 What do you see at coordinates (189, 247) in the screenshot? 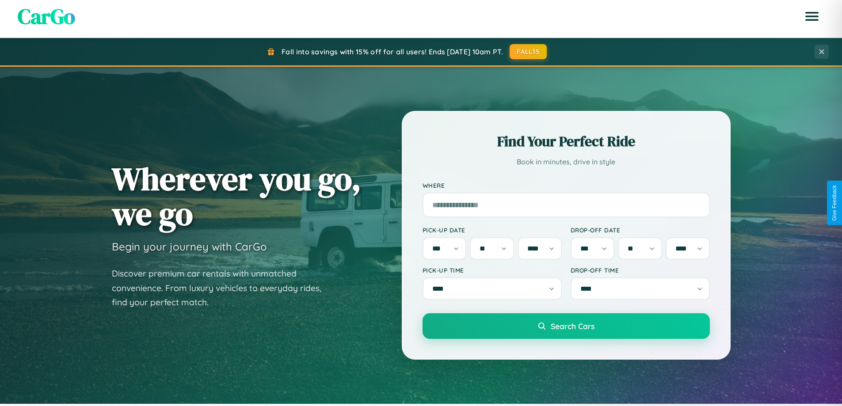
I see `h3: Begin your journey with CarGo` at bounding box center [189, 247].